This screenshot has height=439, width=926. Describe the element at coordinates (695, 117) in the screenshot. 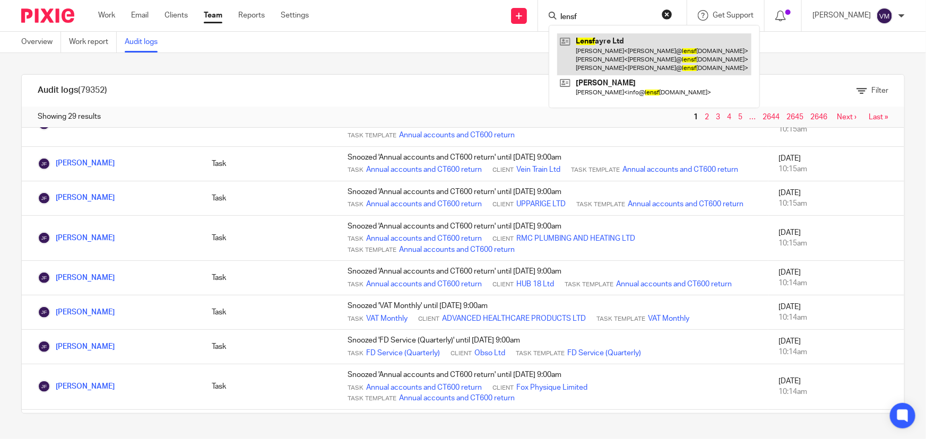

I see `span: 1` at that location.